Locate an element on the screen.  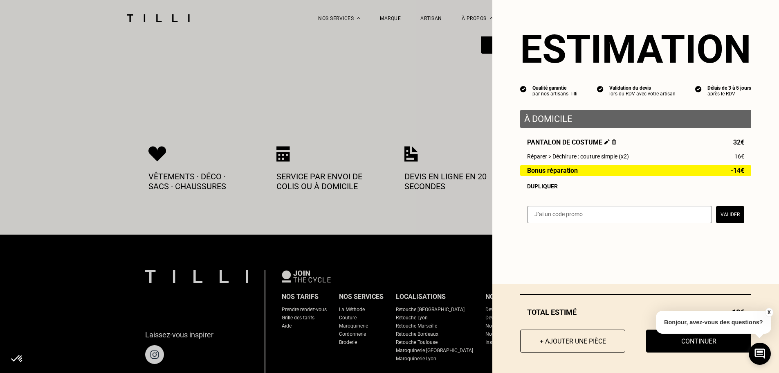
span: Pantalon de costume is located at coordinates (572, 142).